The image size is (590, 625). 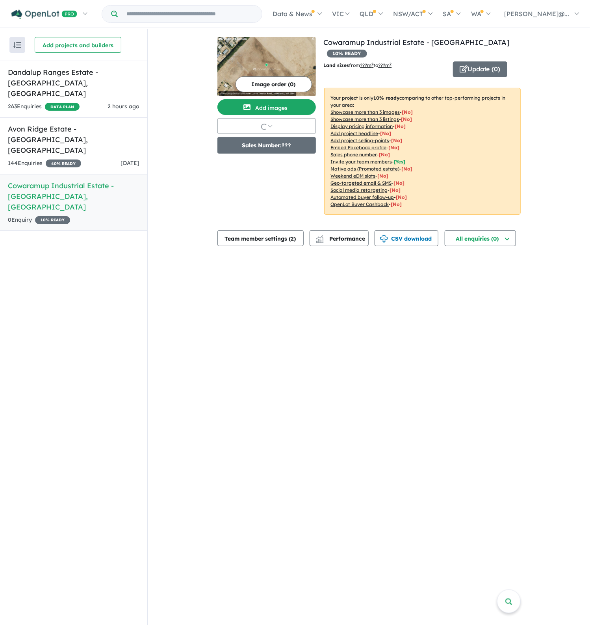 What do you see at coordinates (383, 65) in the screenshot?
I see `span: to` at bounding box center [383, 65].